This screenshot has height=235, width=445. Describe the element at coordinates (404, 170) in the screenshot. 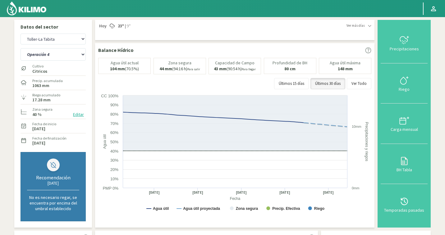

I see `div: BH Tabla` at that location.